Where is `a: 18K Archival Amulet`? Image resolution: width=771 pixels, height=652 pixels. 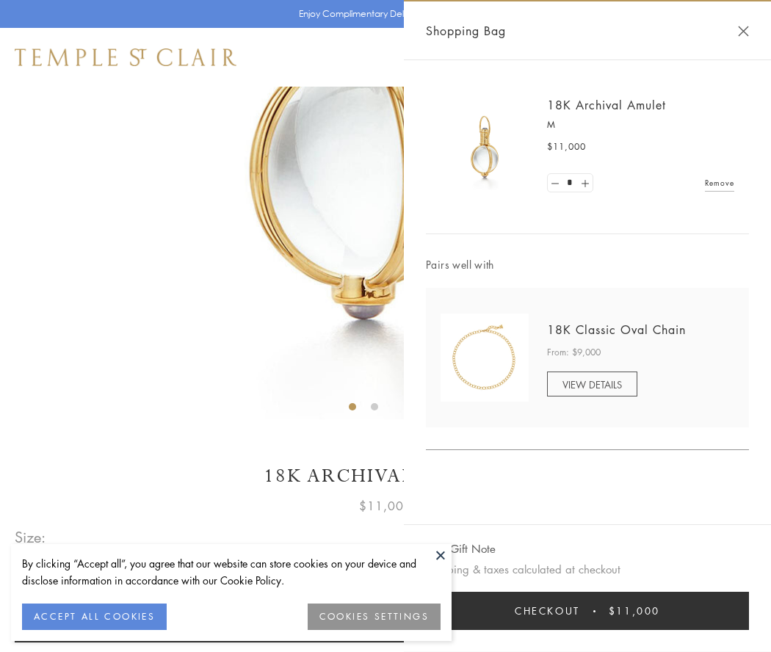
a: 18K Archival Amulet is located at coordinates (607, 105).